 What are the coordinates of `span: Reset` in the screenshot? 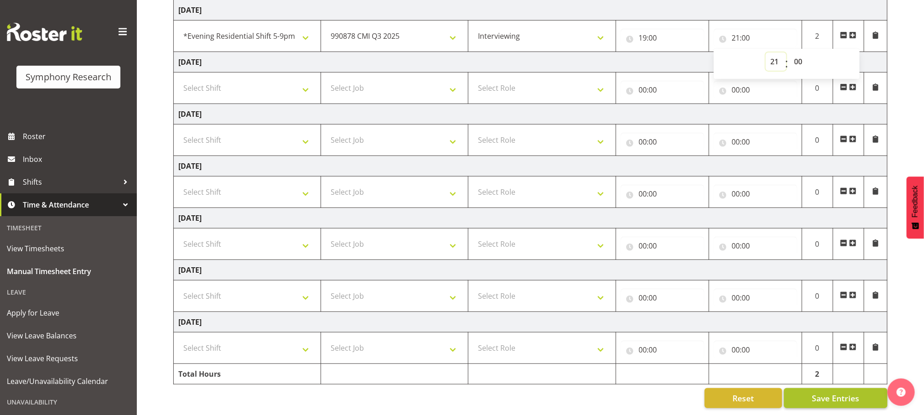 It's located at (743, 398).